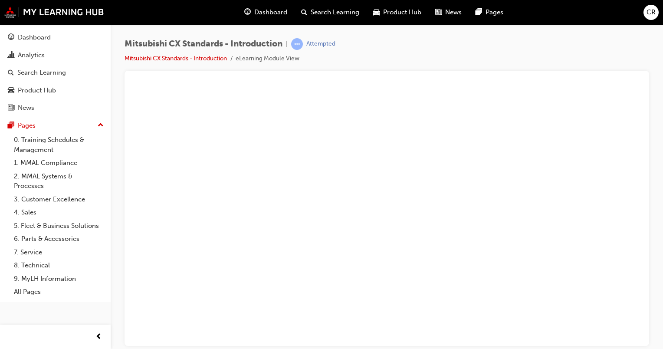  Describe the element at coordinates (26, 108) in the screenshot. I see `div: News` at that location.